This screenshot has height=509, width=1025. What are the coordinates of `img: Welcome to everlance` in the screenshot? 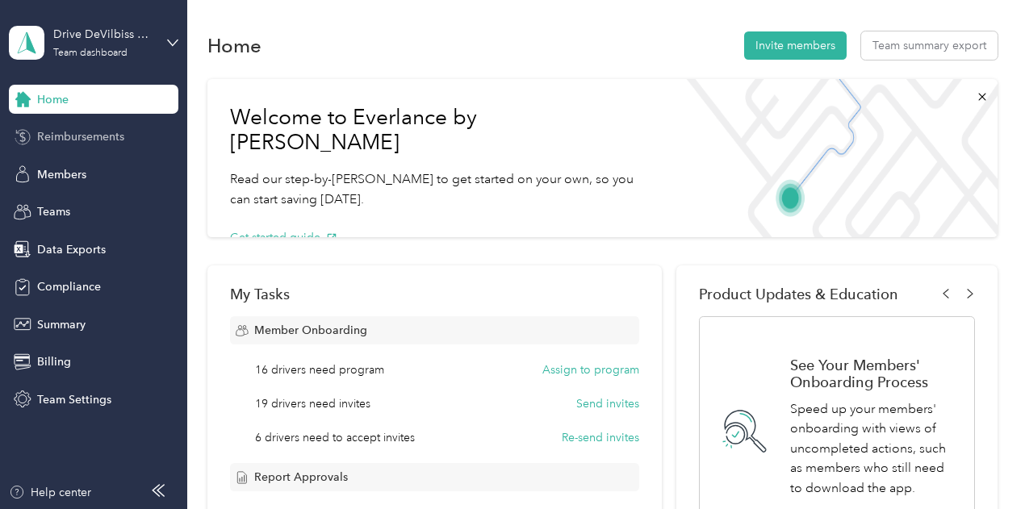 It's located at (835, 158).